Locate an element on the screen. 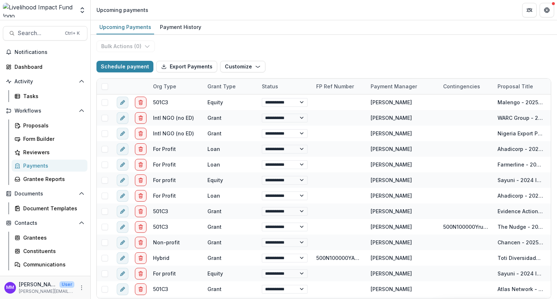 This screenshot has width=557, height=299. button: Get Help is located at coordinates (547, 10).